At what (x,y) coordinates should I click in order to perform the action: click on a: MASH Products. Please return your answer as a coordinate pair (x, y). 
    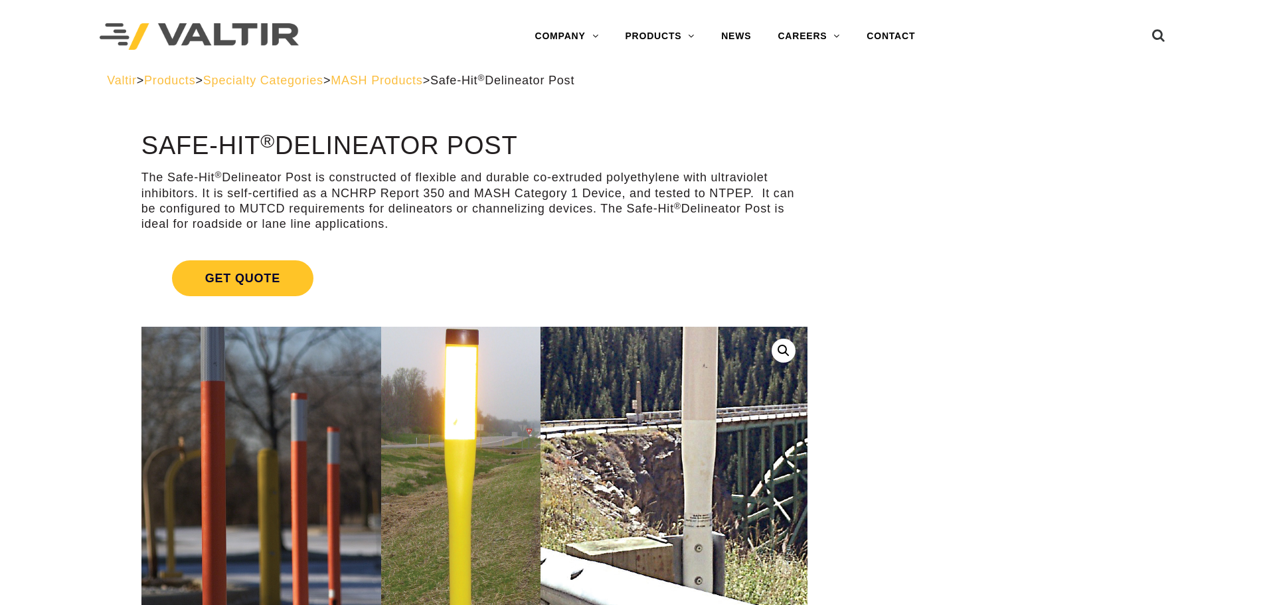
    Looking at the image, I should click on (376, 80).